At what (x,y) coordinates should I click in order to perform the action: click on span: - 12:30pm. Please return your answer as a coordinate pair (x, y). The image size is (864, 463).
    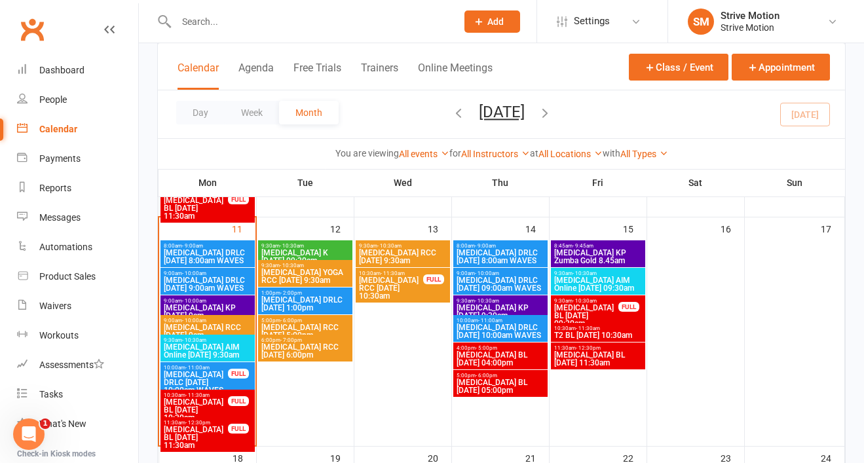
    Looking at the image, I should click on (588, 348).